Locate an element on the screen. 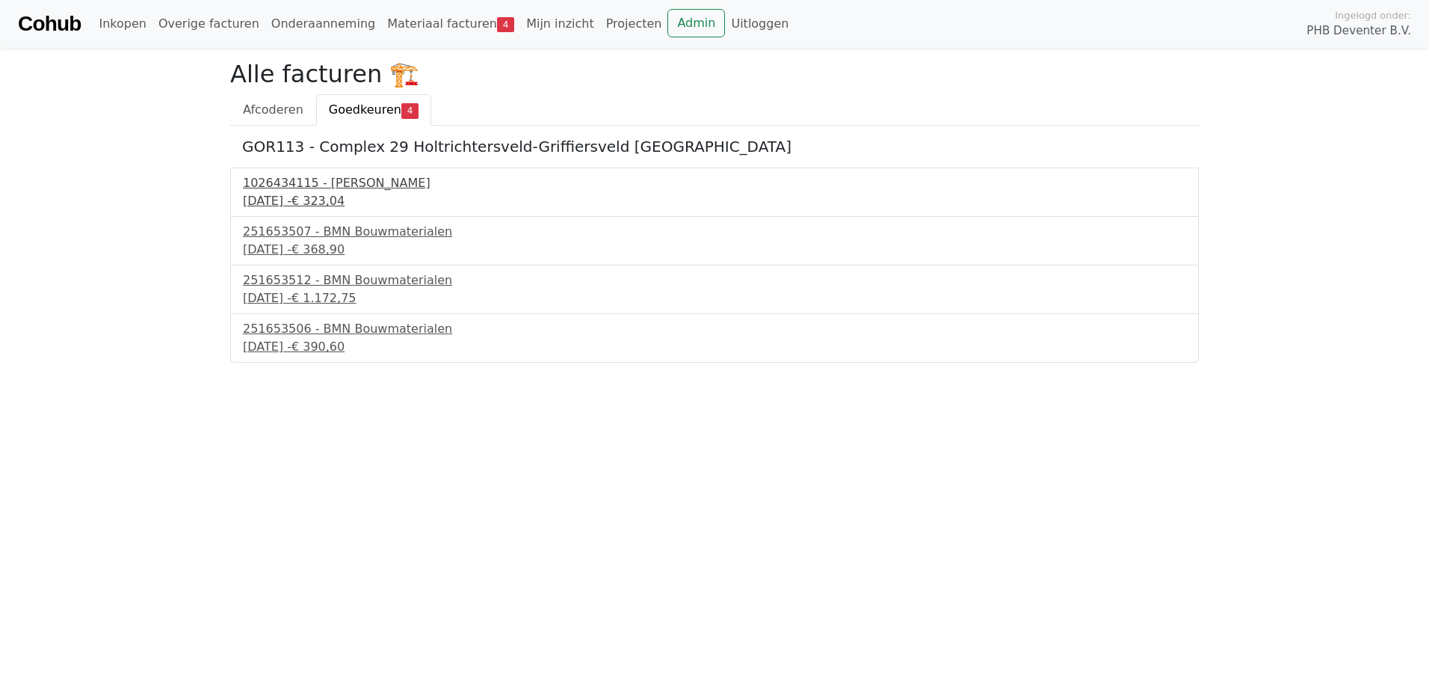 This screenshot has height=691, width=1429. span: PHB Deventer B.V. is located at coordinates (1359, 31).